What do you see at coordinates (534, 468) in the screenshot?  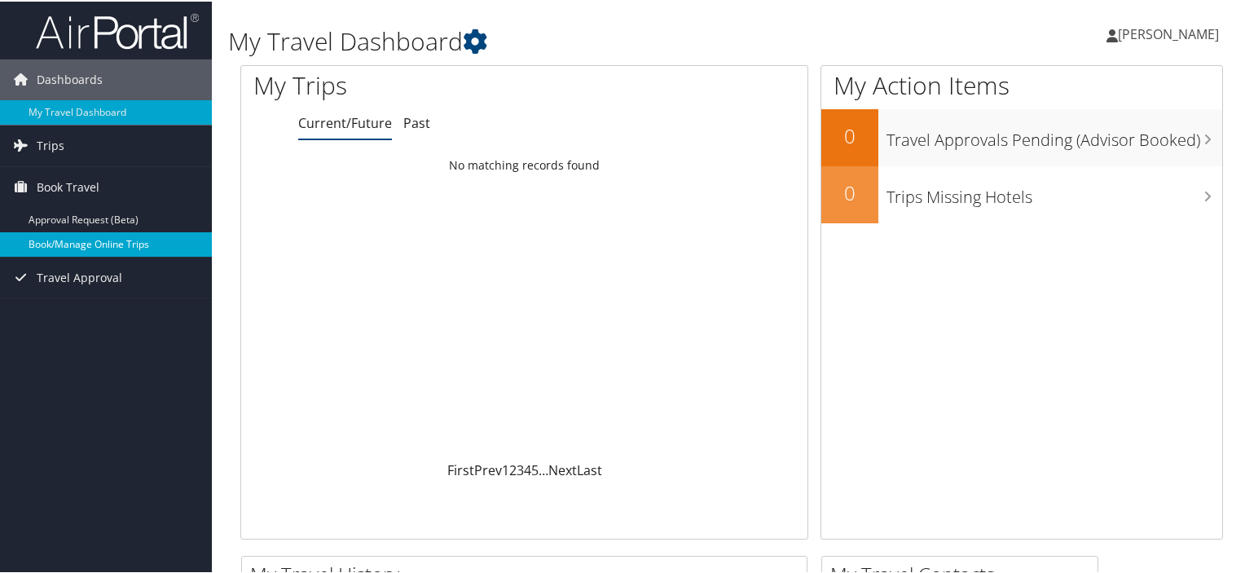 I see `a: 5` at bounding box center [534, 468].